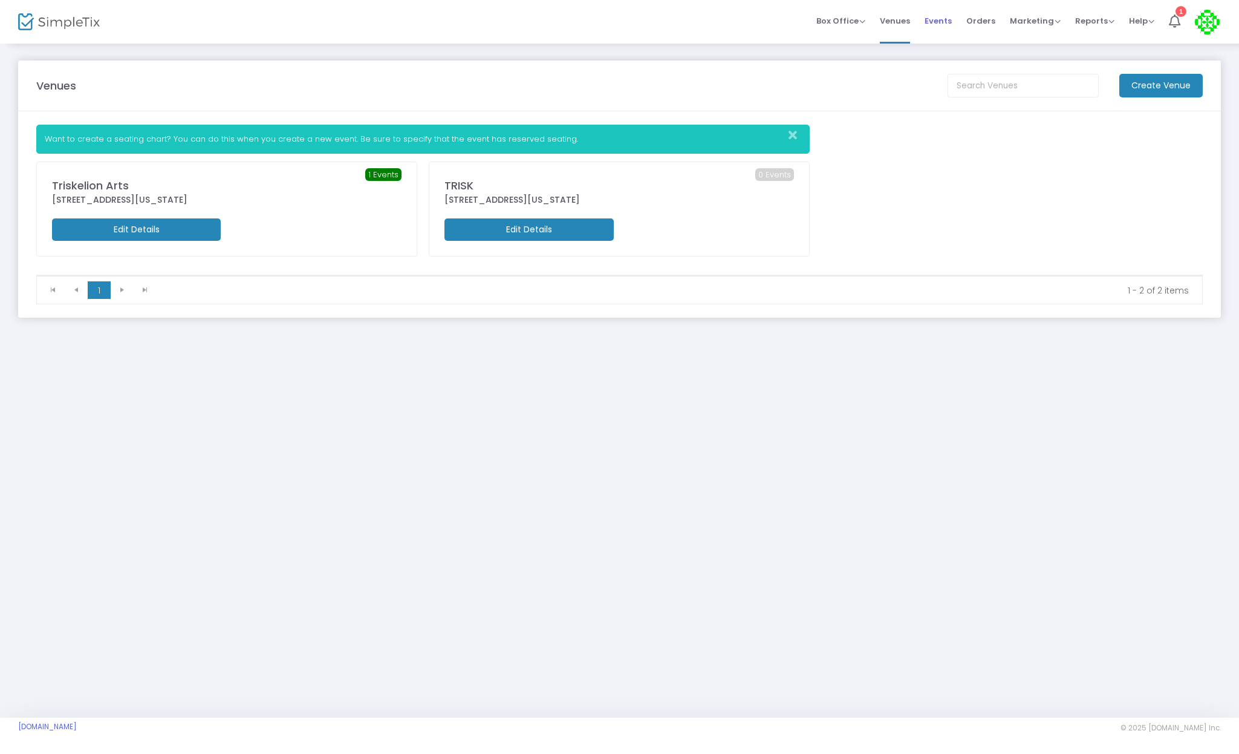  Describe the element at coordinates (1181, 11) in the screenshot. I see `div: 1` at that location.